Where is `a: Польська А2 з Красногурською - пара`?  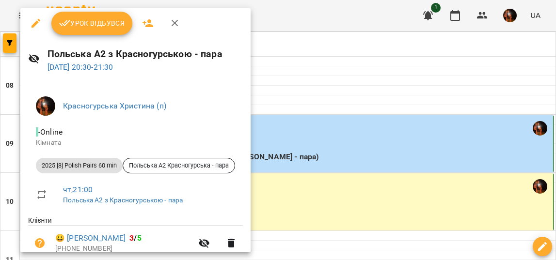
a: Польська А2 з Красногурською - пара is located at coordinates (123, 200).